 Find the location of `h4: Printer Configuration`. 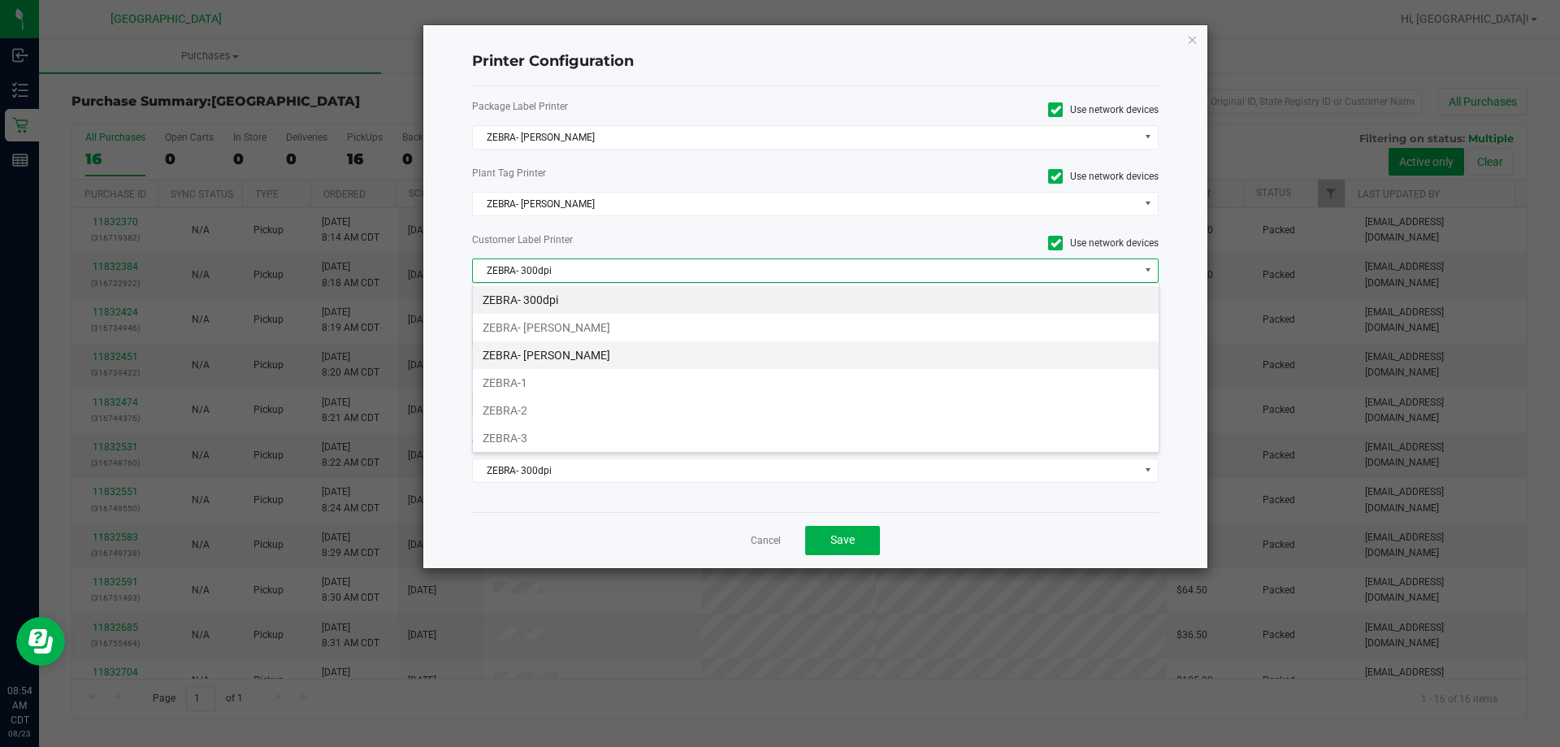

h4: Printer Configuration is located at coordinates (816, 62).